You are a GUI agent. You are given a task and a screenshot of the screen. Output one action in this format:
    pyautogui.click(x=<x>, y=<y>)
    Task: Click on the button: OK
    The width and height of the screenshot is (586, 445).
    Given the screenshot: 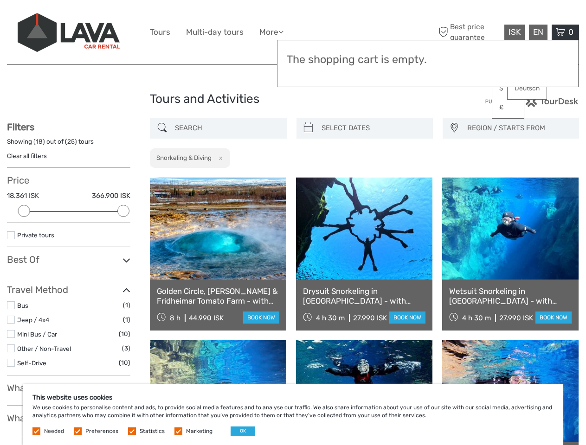 What is the action you would take?
    pyautogui.click(x=243, y=431)
    